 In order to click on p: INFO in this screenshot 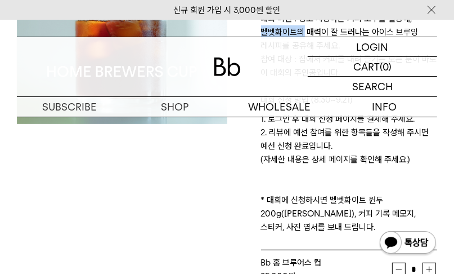, I will do `click(384, 106)`.